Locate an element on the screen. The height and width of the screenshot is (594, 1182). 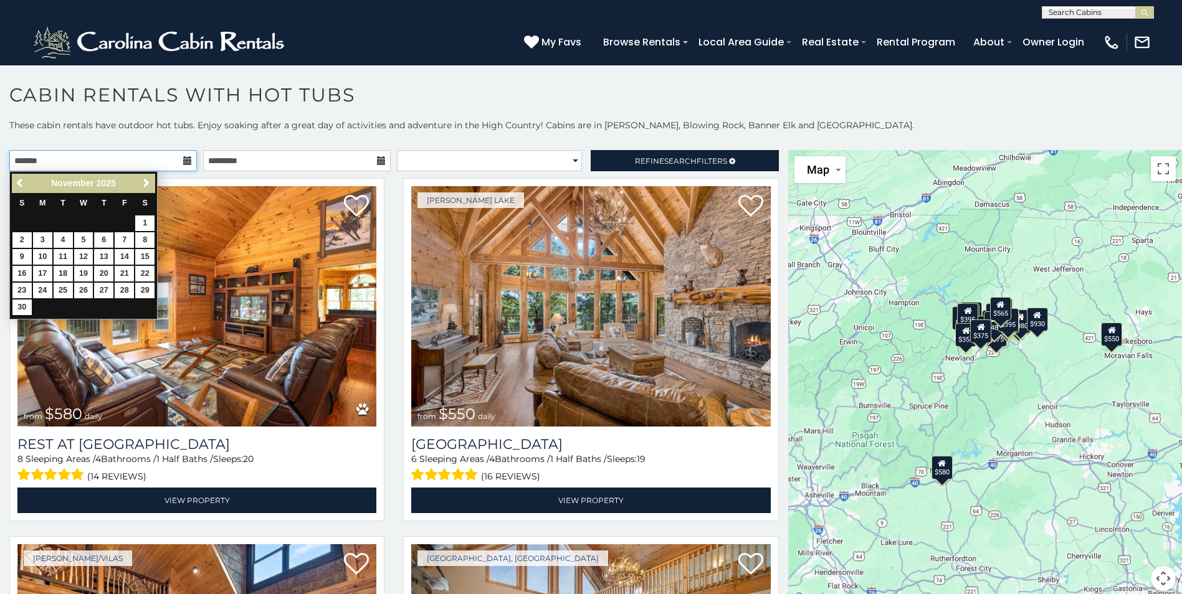
span: Monday is located at coordinates (42, 203).